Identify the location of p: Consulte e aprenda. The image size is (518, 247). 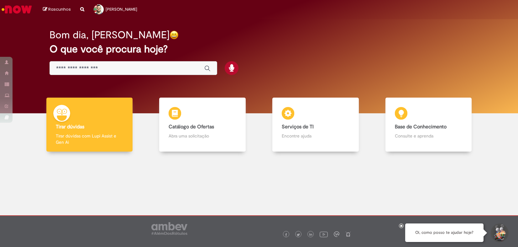
(428, 136).